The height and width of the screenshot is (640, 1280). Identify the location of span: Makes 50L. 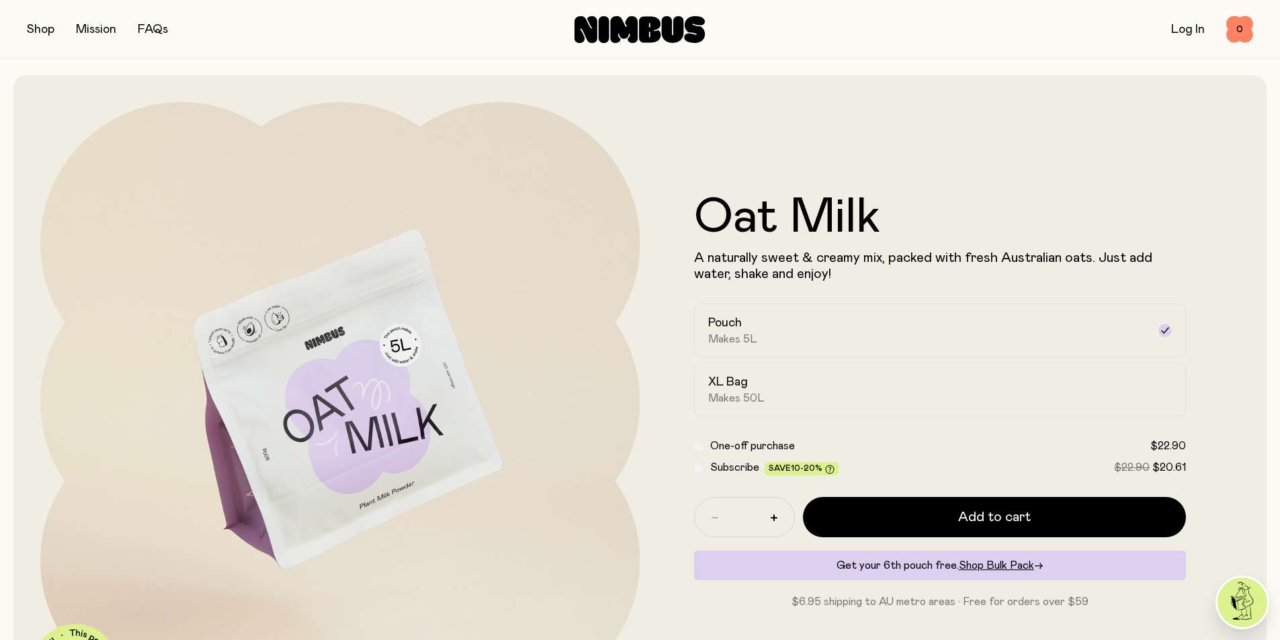
(736, 398).